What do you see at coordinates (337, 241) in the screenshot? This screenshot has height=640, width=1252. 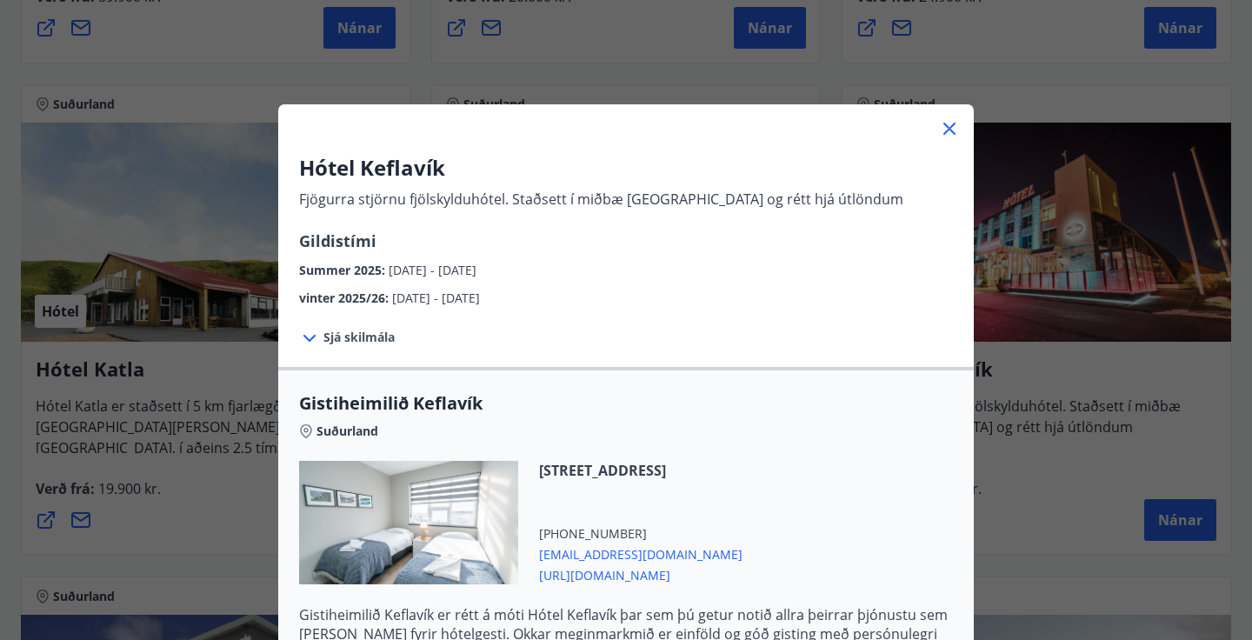 I see `span: Gildistími` at bounding box center [337, 241].